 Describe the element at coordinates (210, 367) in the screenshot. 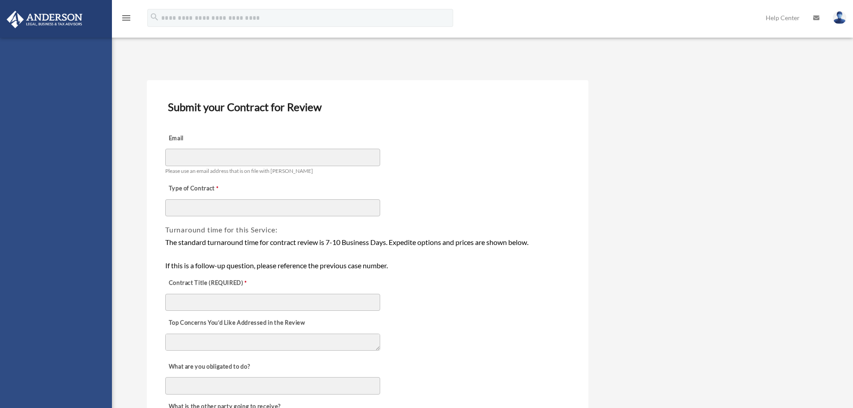

I see `label: What are you obligated to do?` at that location.